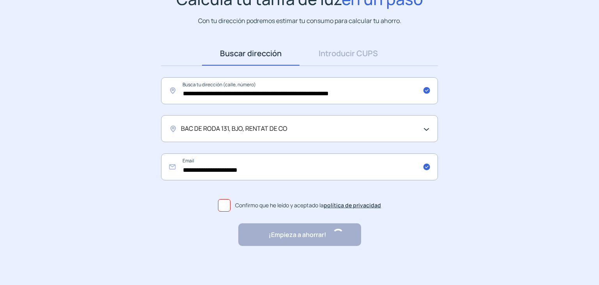 This screenshot has width=599, height=285. I want to click on a: Buscar dirección, so click(251, 53).